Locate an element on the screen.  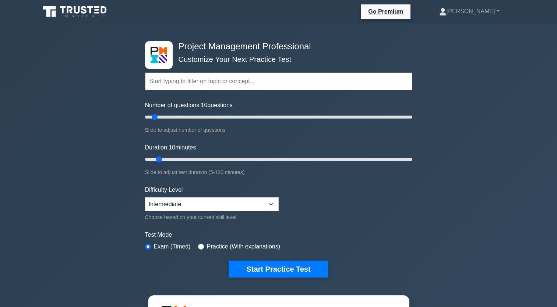
label: Difficulty Level is located at coordinates (164, 190).